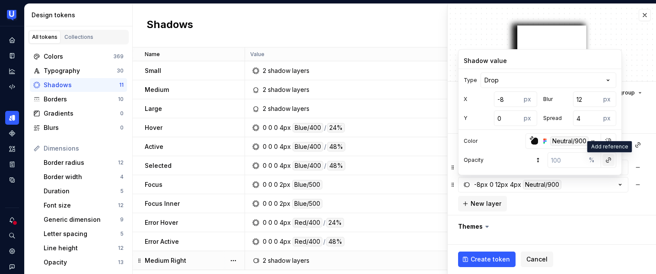 The height and width of the screenshot is (274, 656). I want to click on div: Type, so click(470, 80).